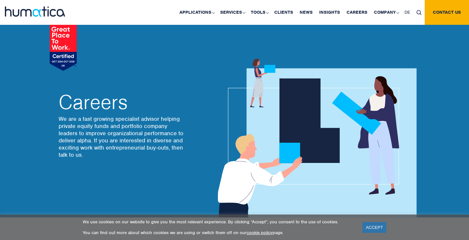 The image size is (469, 240). What do you see at coordinates (314, 138) in the screenshot?
I see `img: about_banner1` at bounding box center [314, 138].